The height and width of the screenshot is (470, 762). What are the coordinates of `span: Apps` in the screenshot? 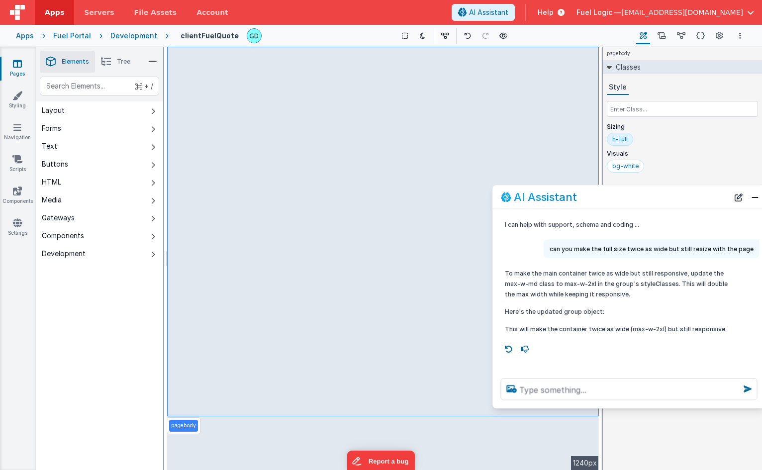 It's located at (54, 12).